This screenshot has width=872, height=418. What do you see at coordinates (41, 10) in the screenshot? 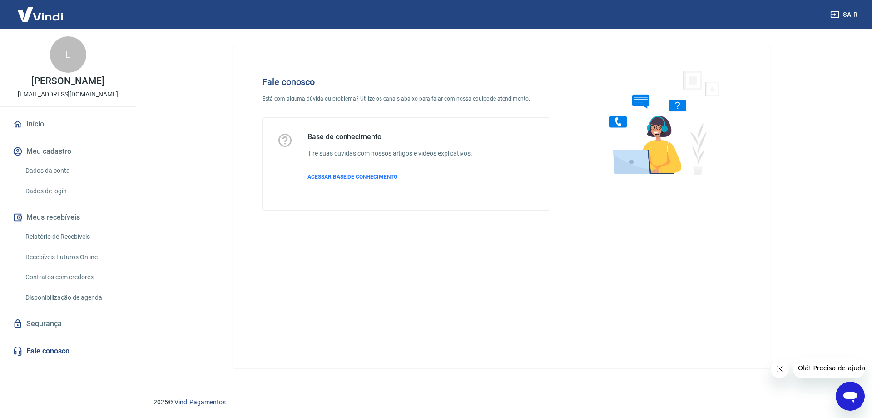
I see `span: Olá! Precisa de ajuda?` at bounding box center [41, 10].